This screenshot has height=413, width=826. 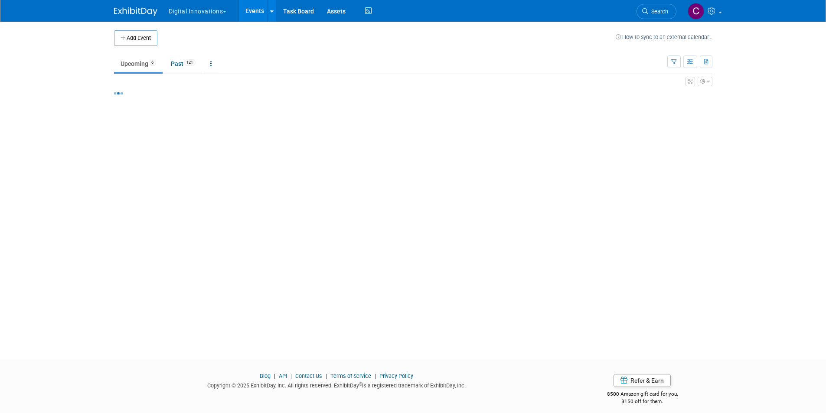 I want to click on a: Past121, so click(x=183, y=64).